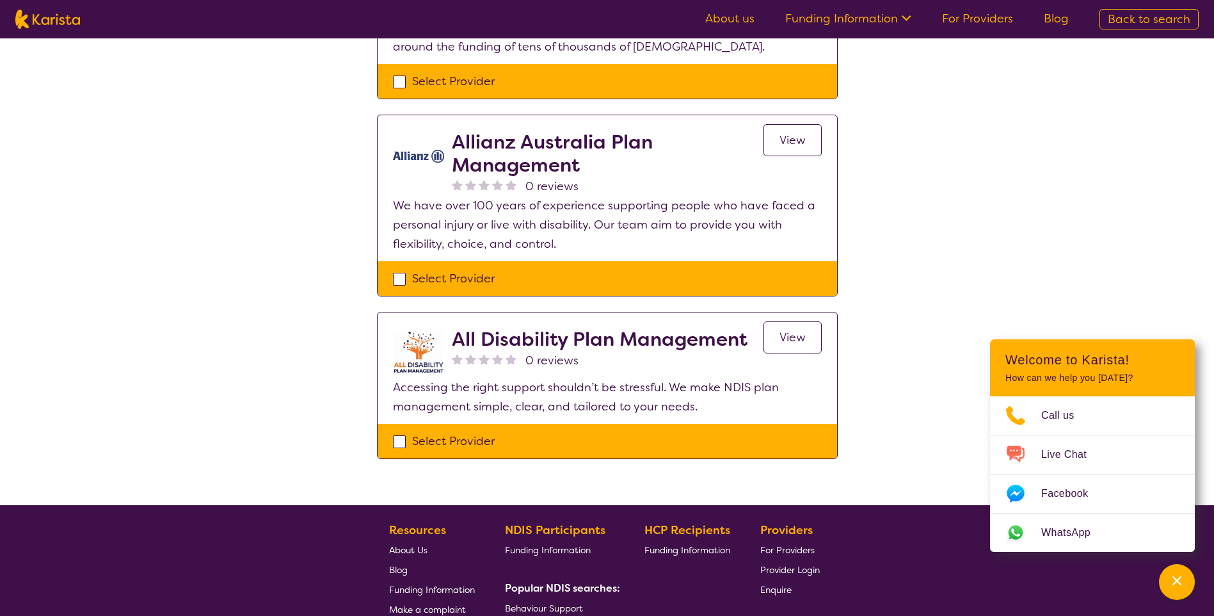  What do you see at coordinates (600, 339) in the screenshot?
I see `h2: All Disability Plan Management` at bounding box center [600, 339].